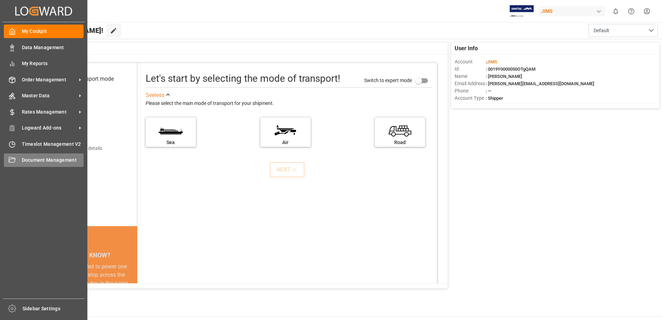 The width and height of the screenshot is (663, 320). What do you see at coordinates (470, 62) in the screenshot?
I see `span: Account` at bounding box center [470, 62].